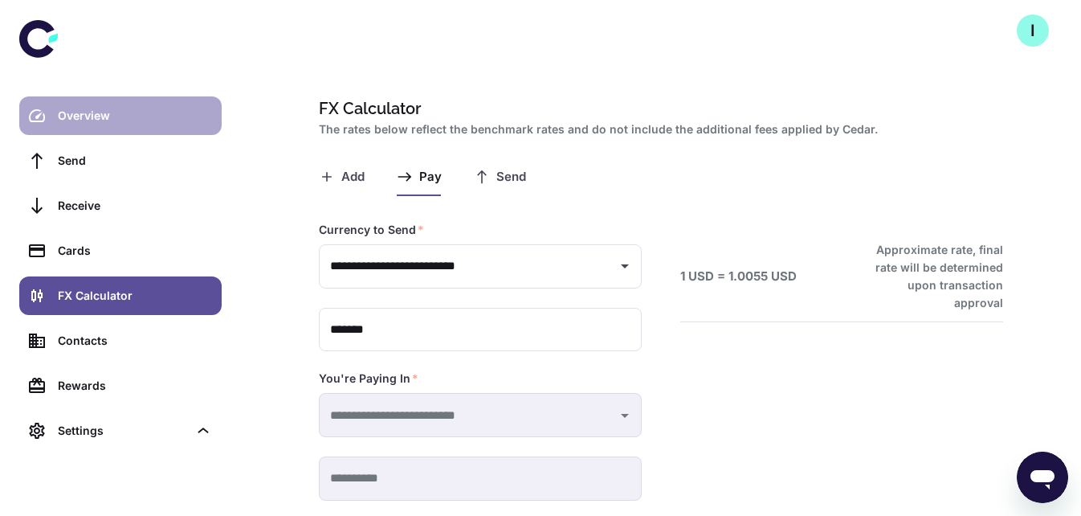 This screenshot has height=516, width=1081. I want to click on h2: The rates below reflect the benchmark rates and do not include the additional fees applied by Cedar., so click(658, 129).